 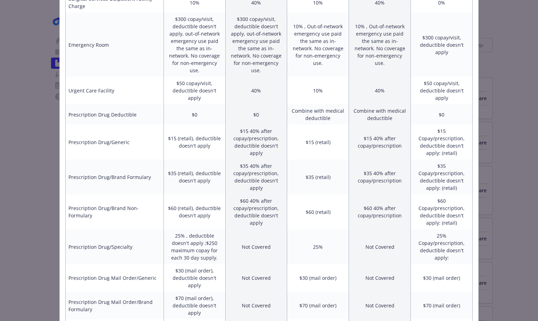 What do you see at coordinates (256, 142) in the screenshot?
I see `td: $15 40% after copay/prescription, deductible doesn't apply` at bounding box center [256, 142].